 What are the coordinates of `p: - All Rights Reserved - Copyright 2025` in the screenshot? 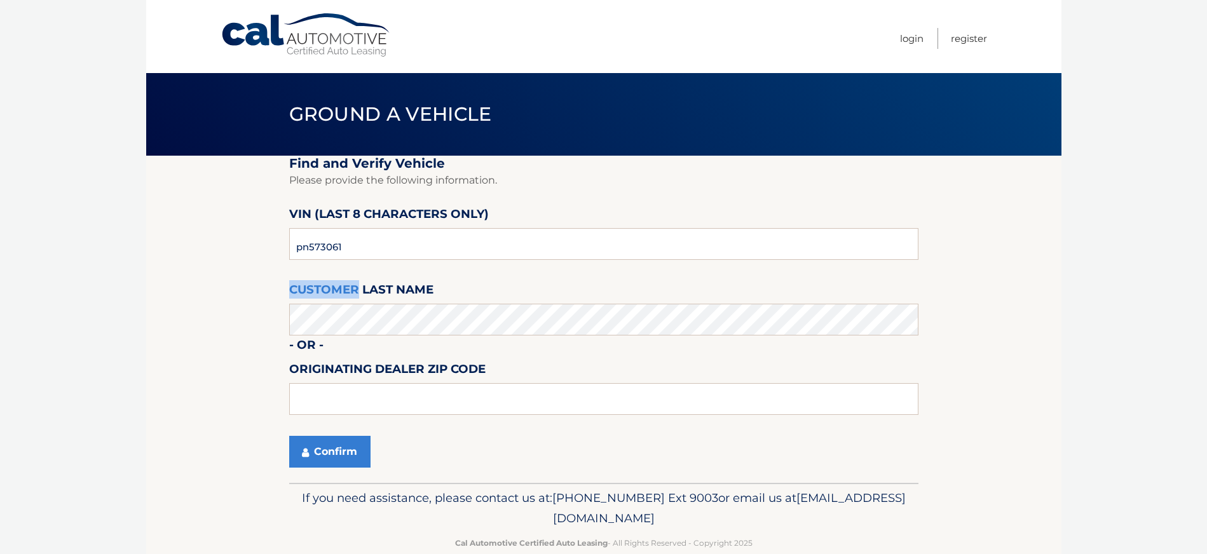 It's located at (604, 543).